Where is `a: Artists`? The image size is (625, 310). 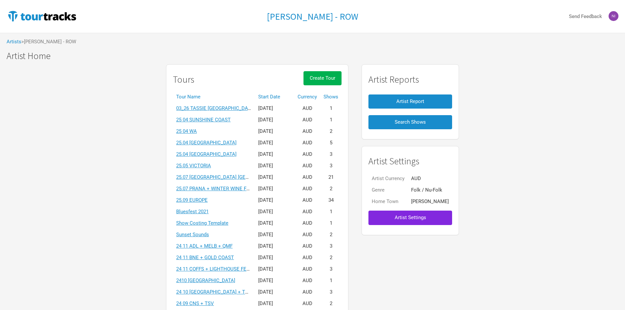
a: Artists is located at coordinates (14, 42).